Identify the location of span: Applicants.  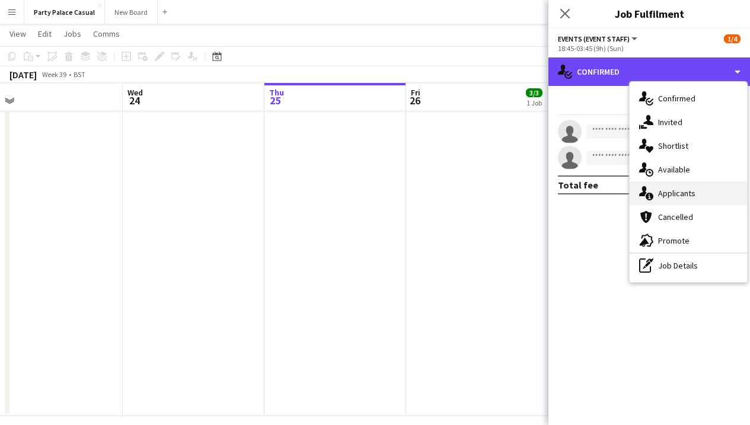
(676, 193).